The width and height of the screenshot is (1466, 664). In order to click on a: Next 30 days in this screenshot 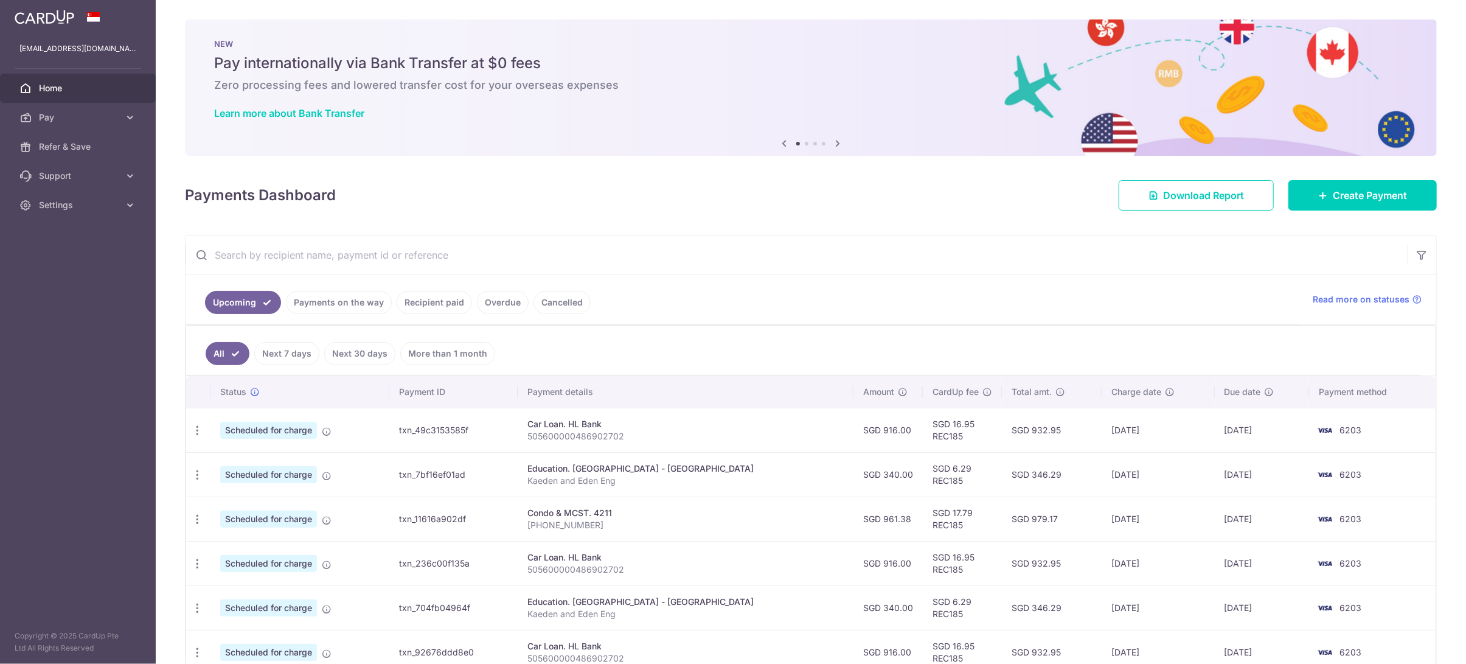, I will do `click(360, 353)`.